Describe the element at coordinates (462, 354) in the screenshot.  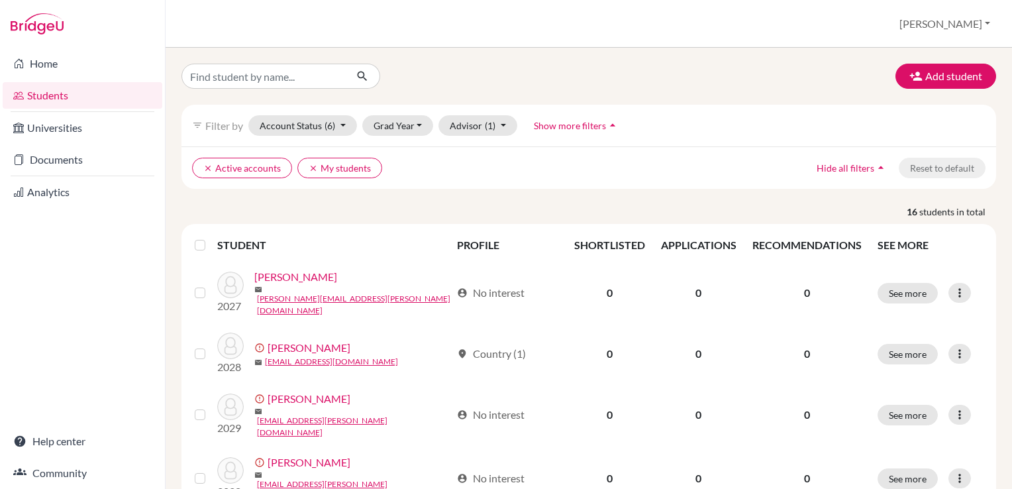
I see `span: location_on` at that location.